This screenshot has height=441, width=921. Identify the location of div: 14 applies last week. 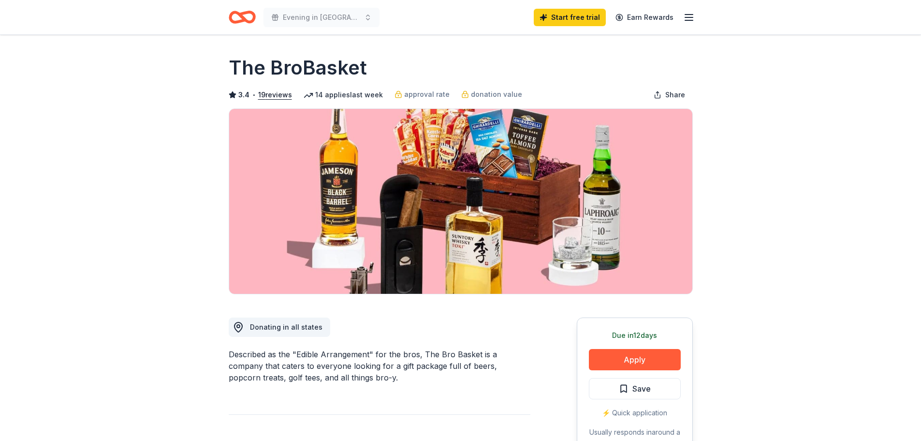
(343, 95).